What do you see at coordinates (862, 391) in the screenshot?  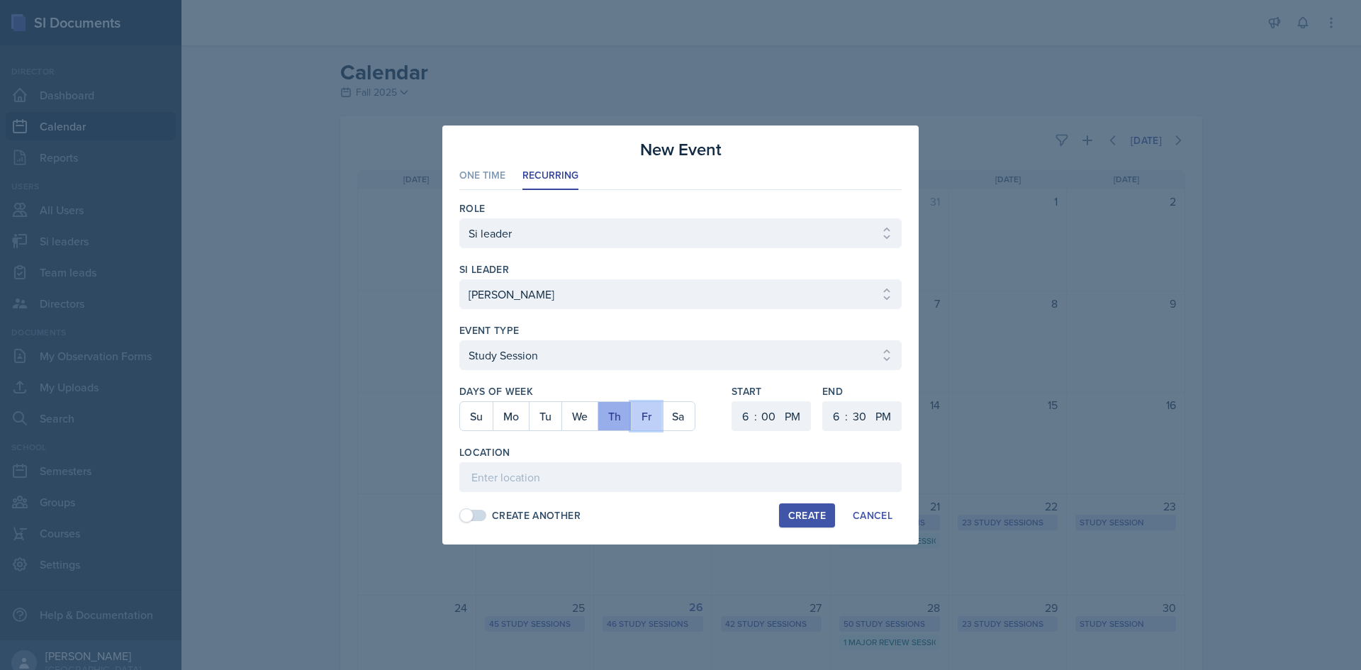 I see `label: End` at bounding box center [862, 391].